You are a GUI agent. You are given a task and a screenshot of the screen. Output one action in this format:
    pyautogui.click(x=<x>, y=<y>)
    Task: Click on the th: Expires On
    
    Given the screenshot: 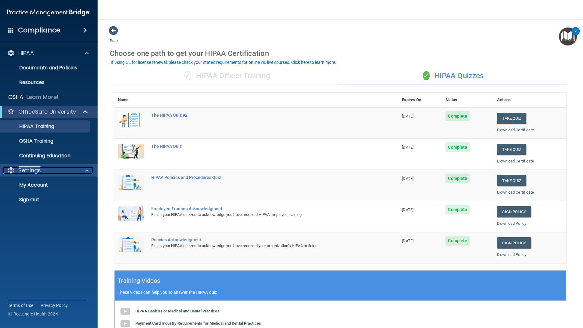 What is the action you would take?
    pyautogui.click(x=420, y=100)
    